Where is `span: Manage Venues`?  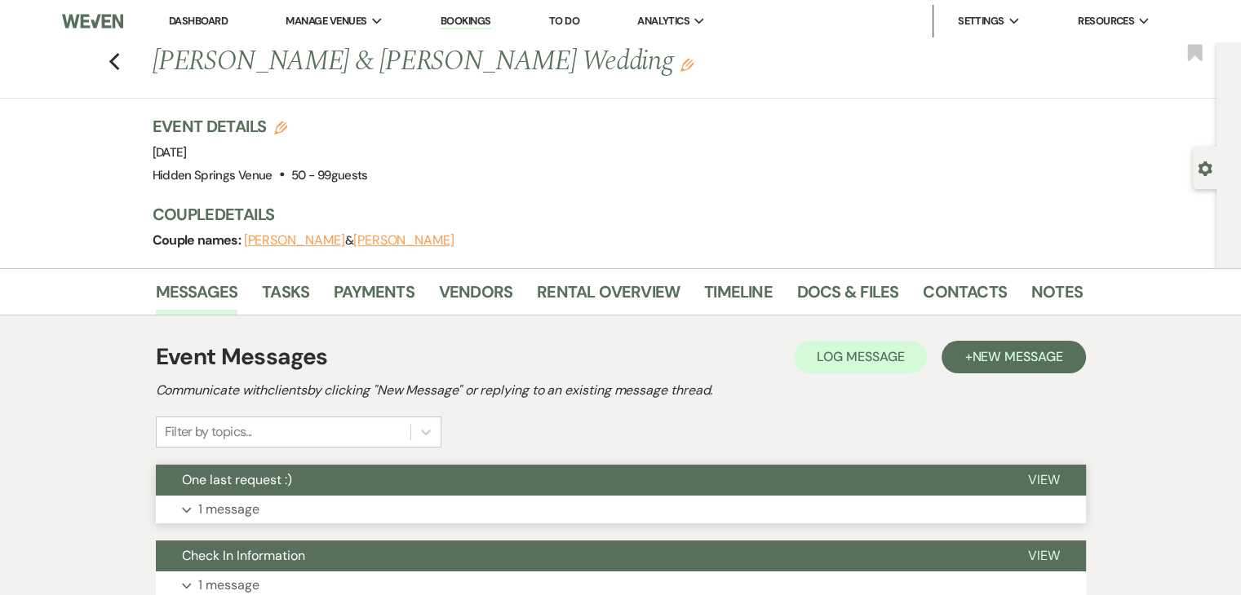 span: Manage Venues is located at coordinates (325, 21).